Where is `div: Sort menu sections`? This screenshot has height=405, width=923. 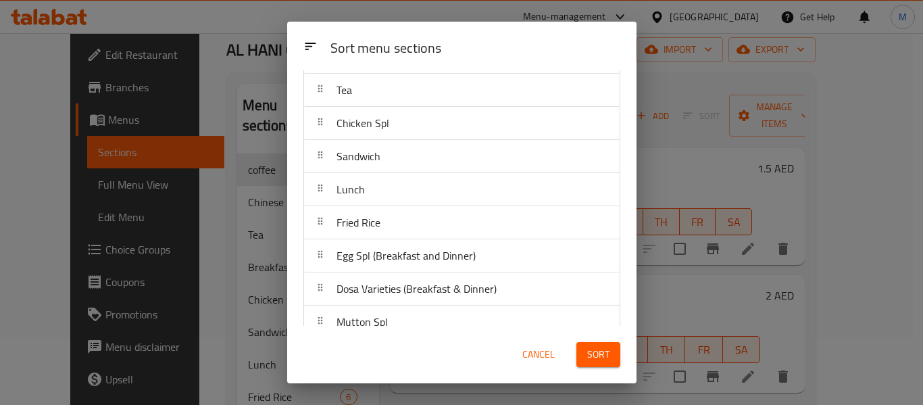
div: Sort menu sections is located at coordinates (475, 49).